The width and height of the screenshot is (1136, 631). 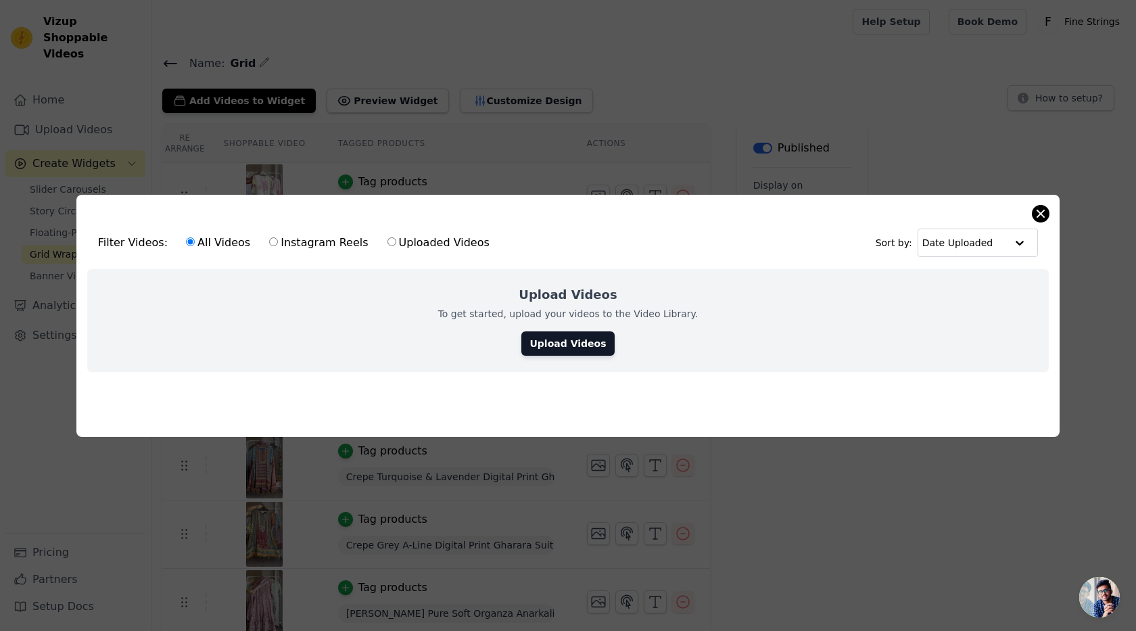 What do you see at coordinates (318, 243) in the screenshot?
I see `label: Instagram Reels` at bounding box center [318, 243].